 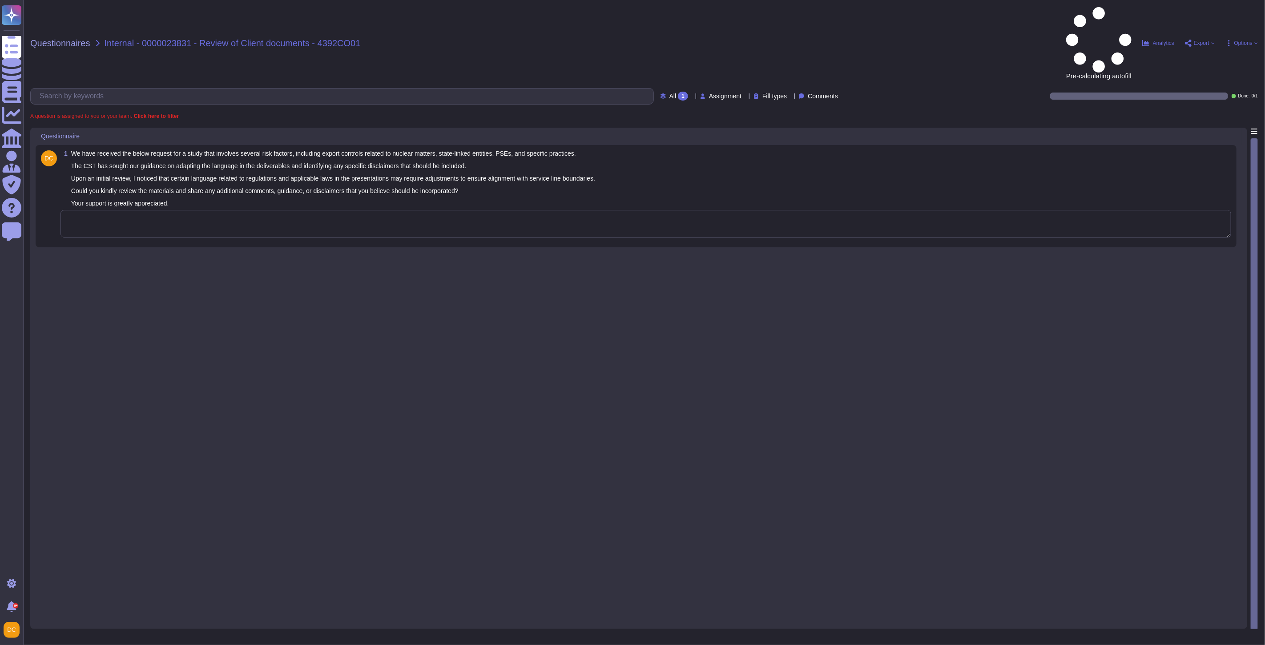 What do you see at coordinates (14, 630) in the screenshot?
I see `button: user` at bounding box center [14, 630].